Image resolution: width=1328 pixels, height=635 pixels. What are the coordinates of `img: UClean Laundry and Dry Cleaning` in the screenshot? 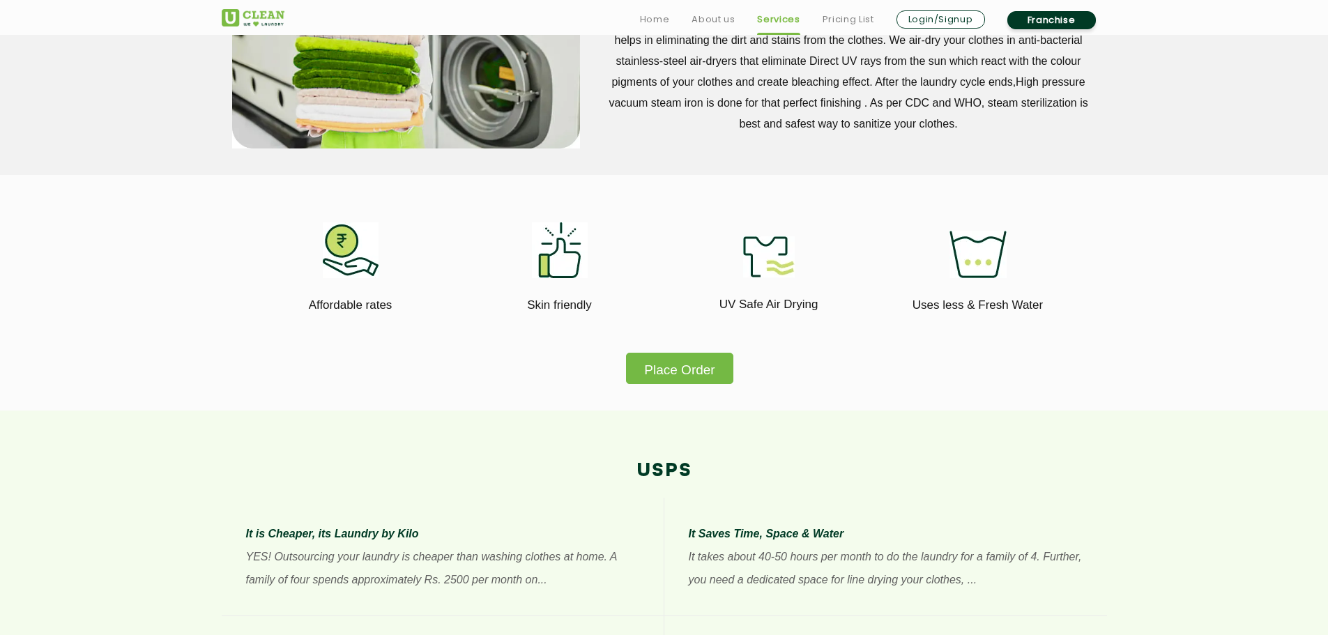 It's located at (253, 17).